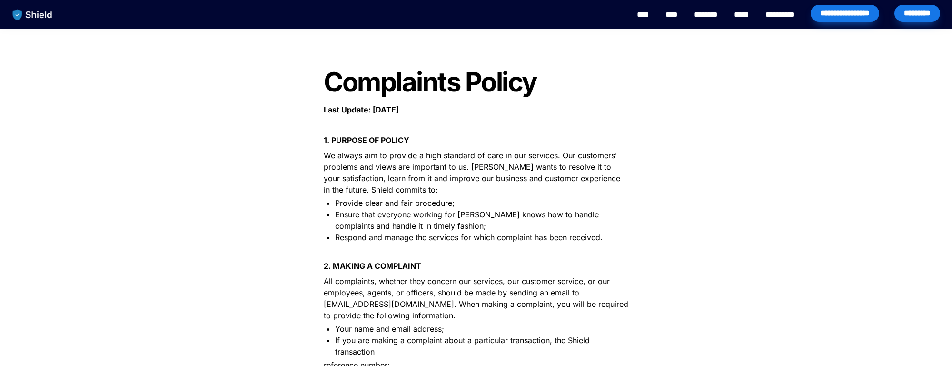  I want to click on strong: 1. PURPOSE OF POLICY, so click(367, 140).